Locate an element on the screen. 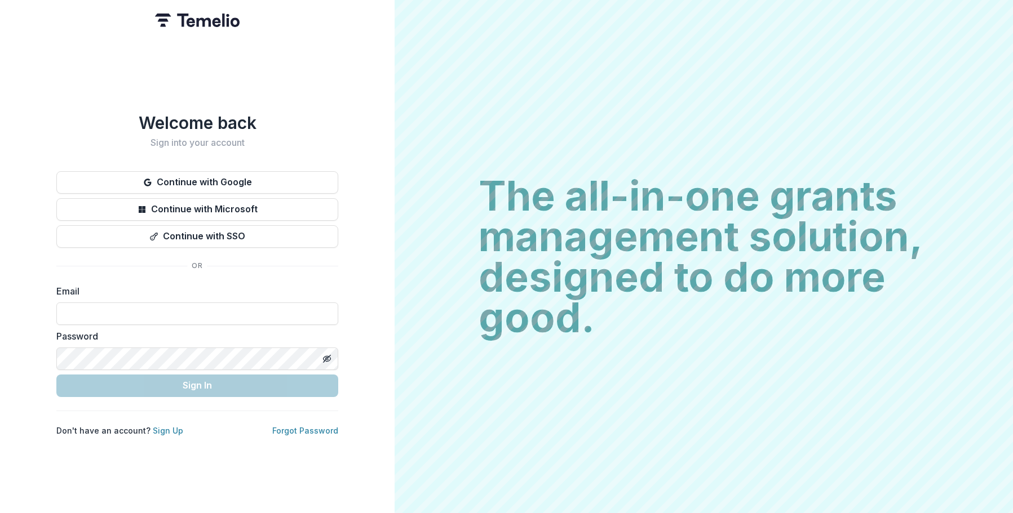 The width and height of the screenshot is (1013, 513). button: Toggle password visibility is located at coordinates (327, 359).